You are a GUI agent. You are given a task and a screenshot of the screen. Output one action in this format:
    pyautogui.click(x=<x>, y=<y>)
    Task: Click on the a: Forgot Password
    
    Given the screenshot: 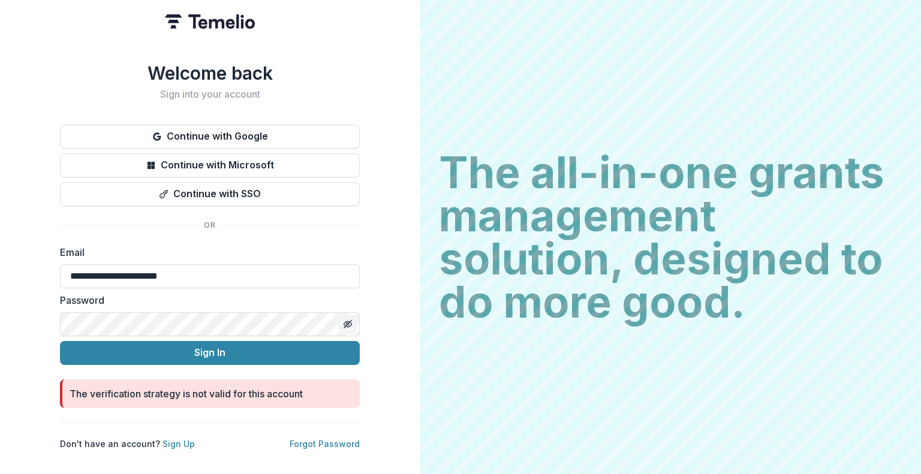 What is the action you would take?
    pyautogui.click(x=324, y=444)
    